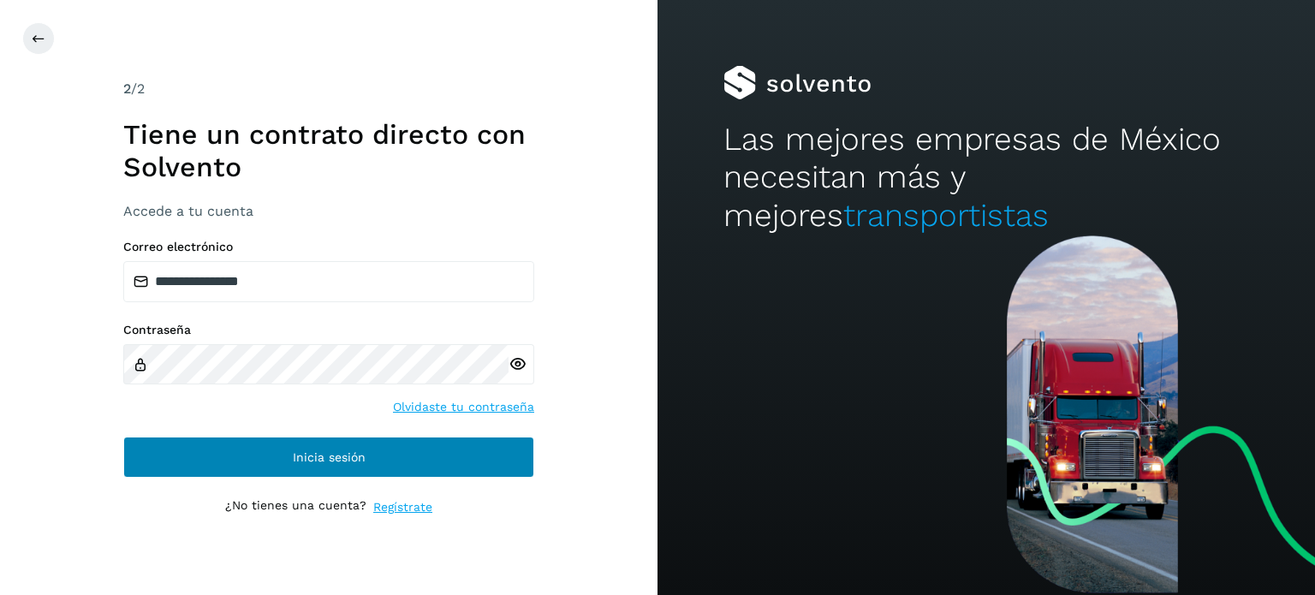 This screenshot has width=1315, height=595. What do you see at coordinates (463, 407) in the screenshot?
I see `a: Olvidaste tu contraseña` at bounding box center [463, 407].